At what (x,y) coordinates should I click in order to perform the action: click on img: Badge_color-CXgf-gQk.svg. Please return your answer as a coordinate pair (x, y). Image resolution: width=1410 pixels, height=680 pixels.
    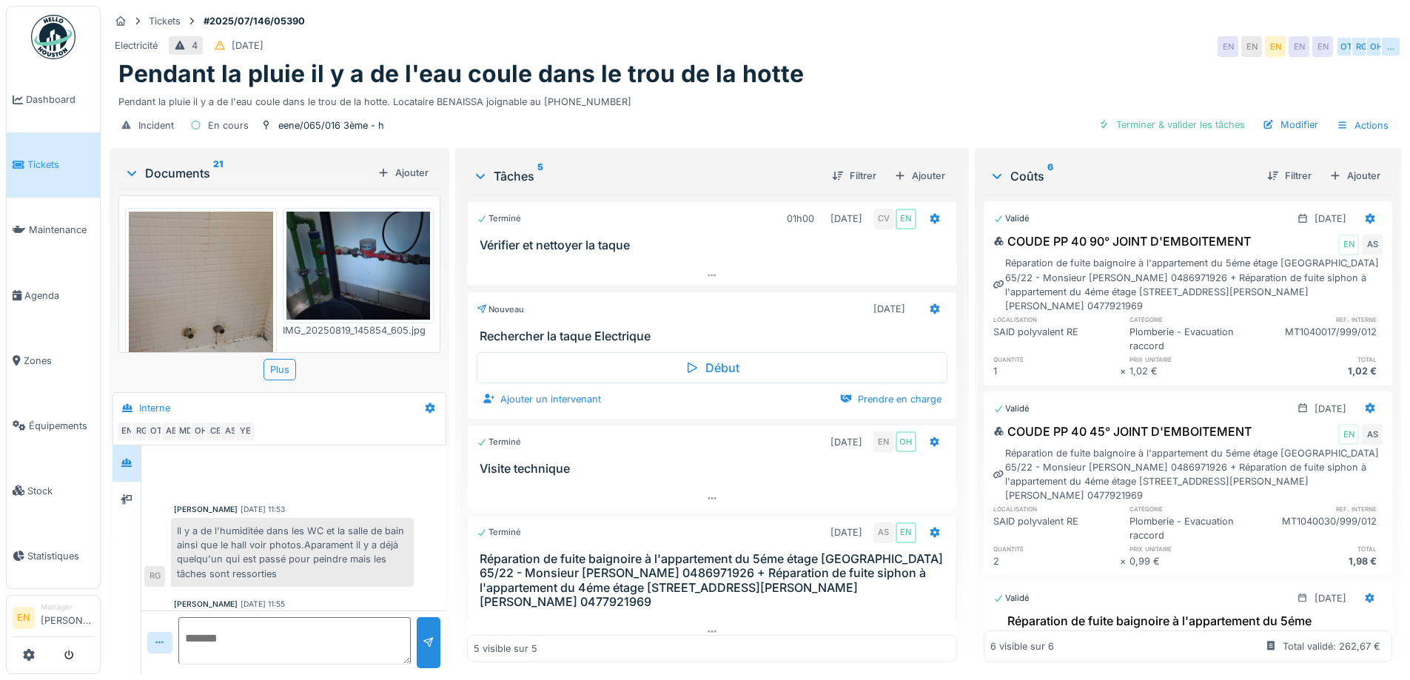
    Looking at the image, I should click on (53, 37).